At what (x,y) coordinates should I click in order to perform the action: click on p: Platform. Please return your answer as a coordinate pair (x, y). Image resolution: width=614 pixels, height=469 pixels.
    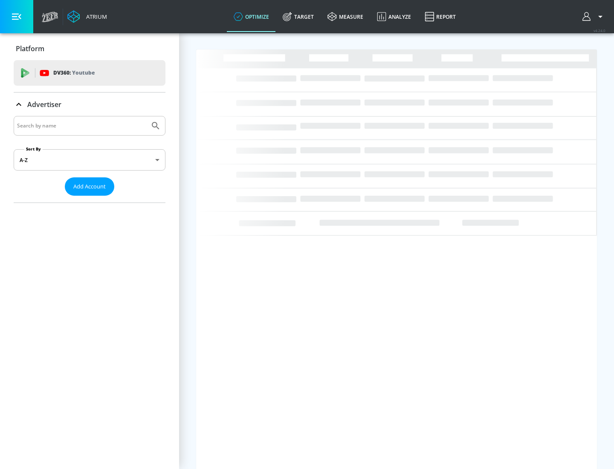
    Looking at the image, I should click on (30, 49).